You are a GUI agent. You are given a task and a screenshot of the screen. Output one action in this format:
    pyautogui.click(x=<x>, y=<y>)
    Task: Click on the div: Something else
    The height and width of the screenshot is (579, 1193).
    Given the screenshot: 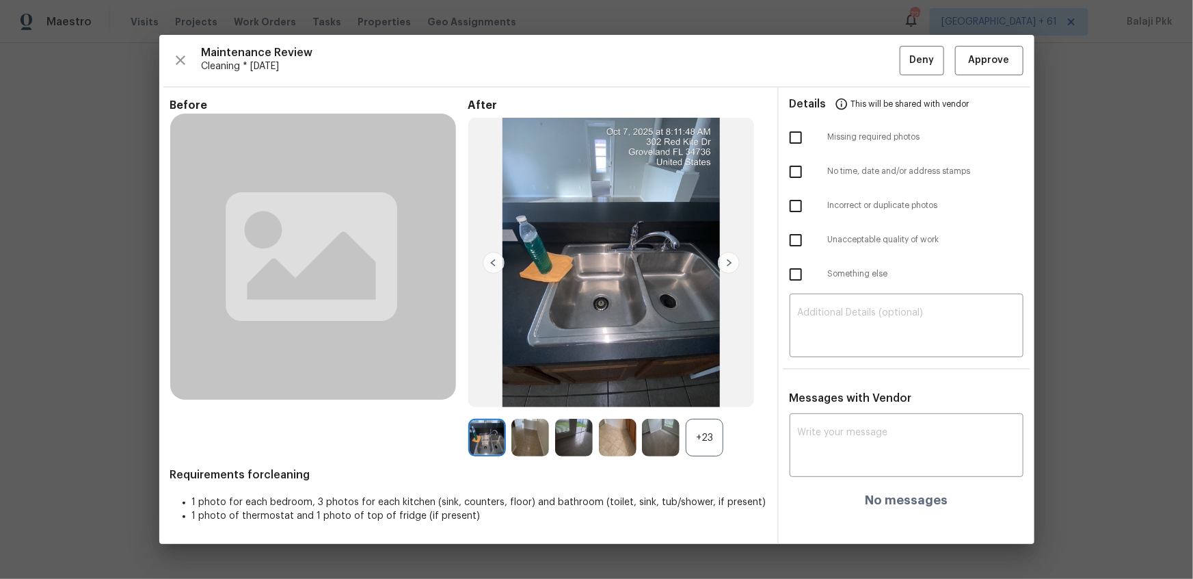 What is the action you would take?
    pyautogui.click(x=907, y=274)
    